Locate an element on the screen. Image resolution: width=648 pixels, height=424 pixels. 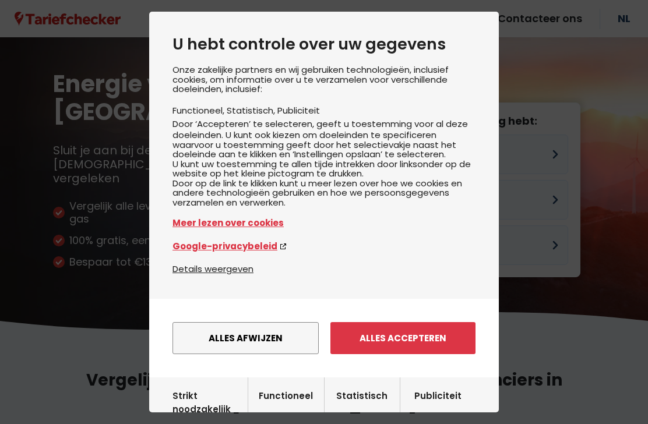
li: Publiciteit is located at coordinates (299, 110).